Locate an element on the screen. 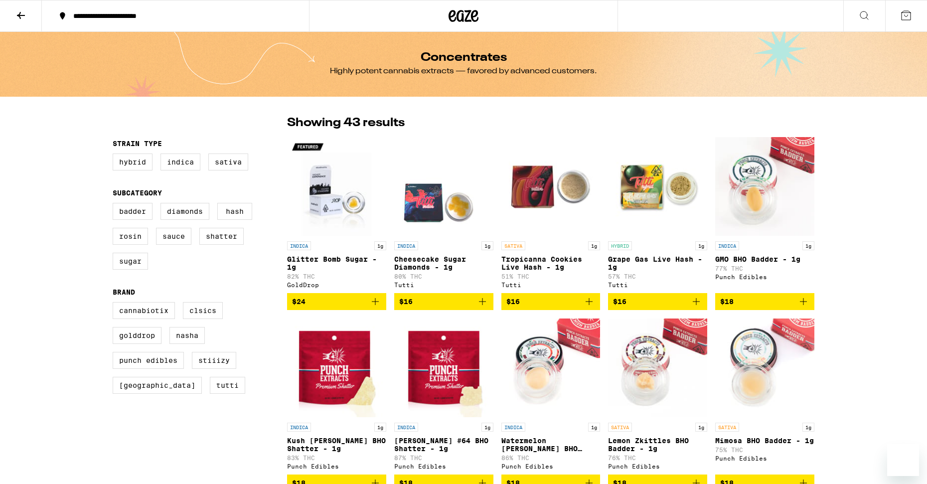  img: Tutti - Grape Gas Live Hash - 1g is located at coordinates (657, 186).